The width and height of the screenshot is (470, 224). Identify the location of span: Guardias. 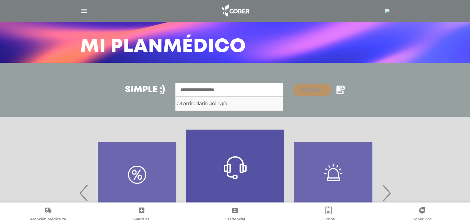
(141, 220).